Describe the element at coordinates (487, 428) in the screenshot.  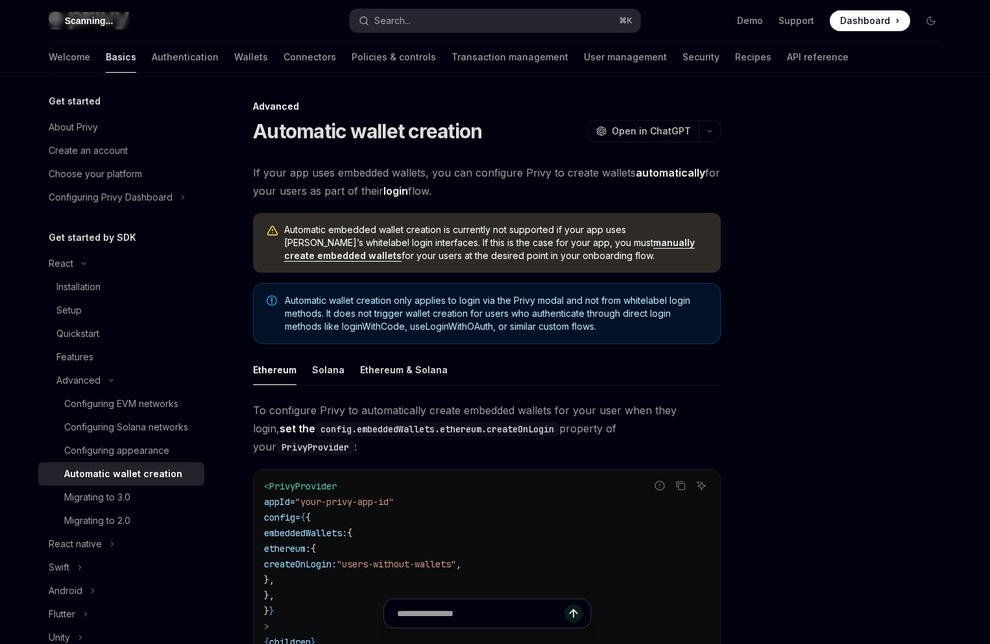
I see `span: To configure Privy to automatically create embedded wallets for your user when they login, proper...` at that location.